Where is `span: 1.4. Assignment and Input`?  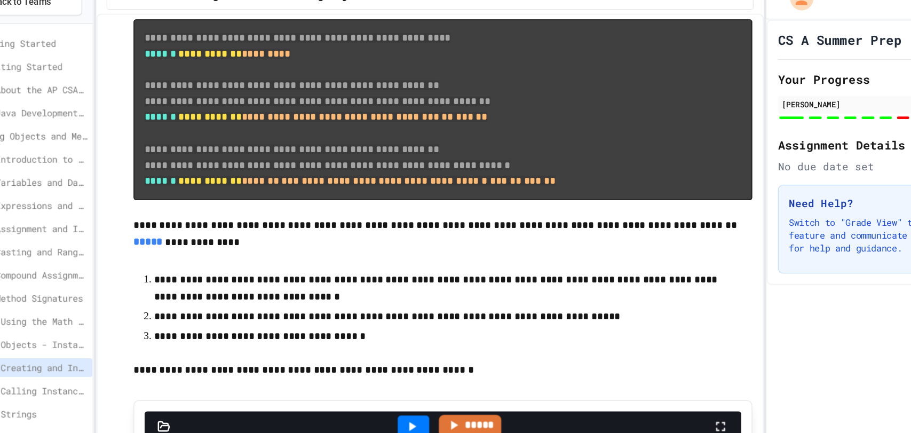
span: 1.4. Assignment and Input is located at coordinates (82, 207).